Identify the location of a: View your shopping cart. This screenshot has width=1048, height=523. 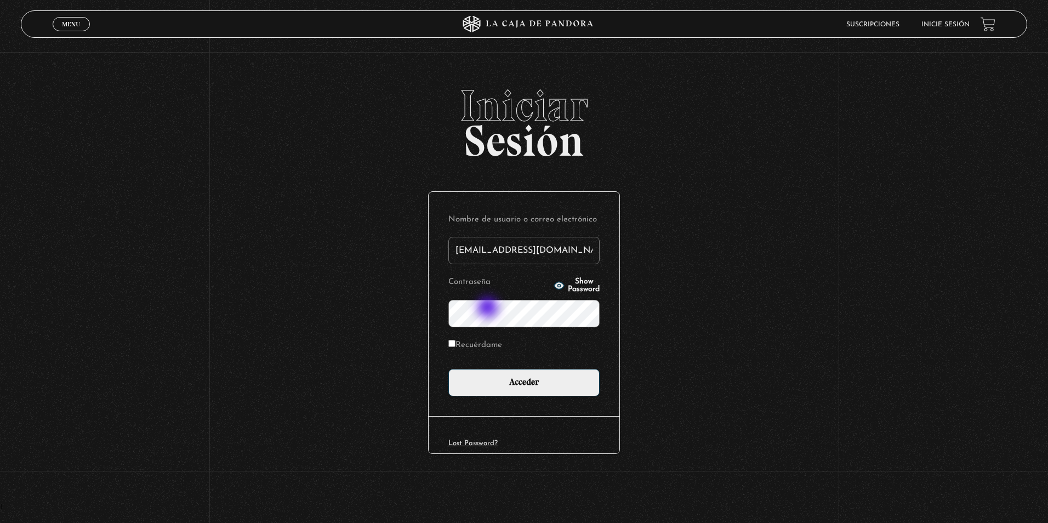
(988, 24).